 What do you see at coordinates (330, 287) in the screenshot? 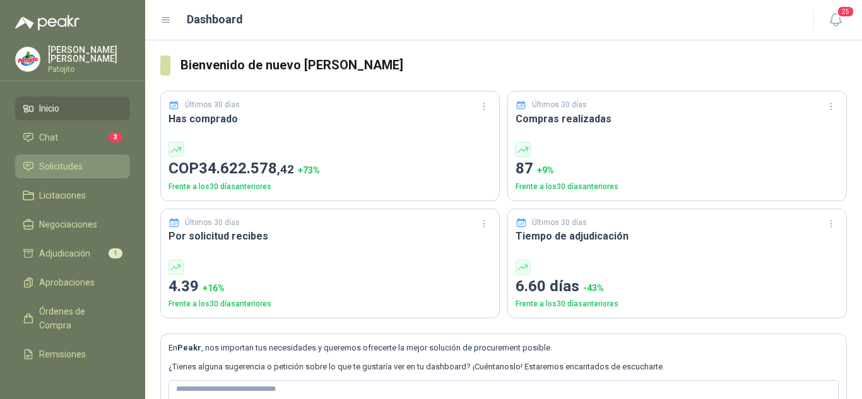
I see `p: 4.39` at bounding box center [330, 287].